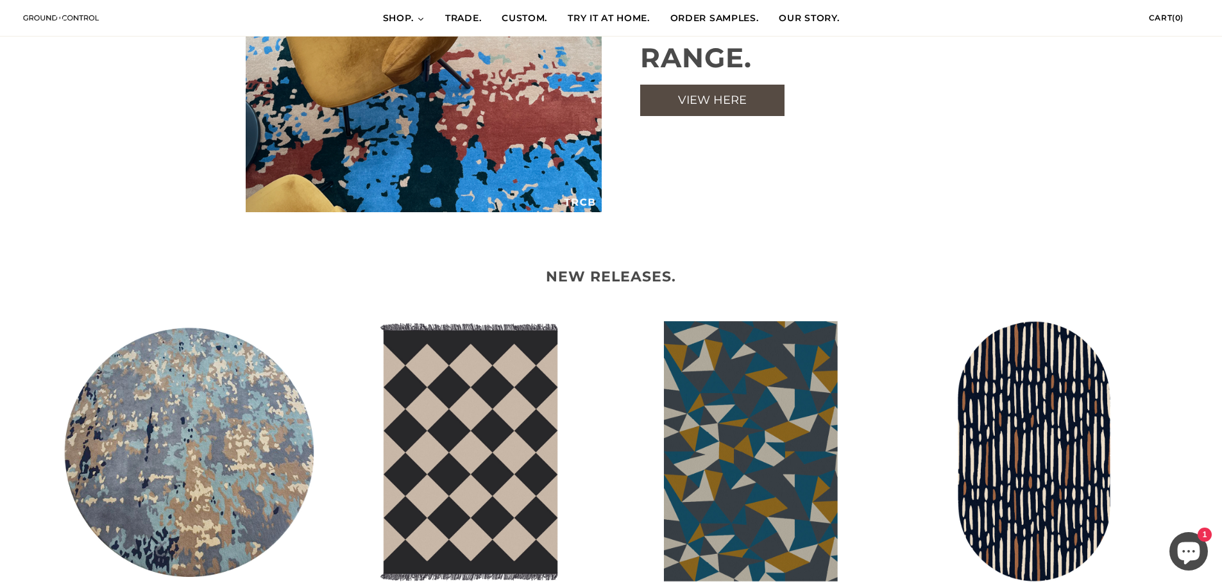 Image resolution: width=1222 pixels, height=584 pixels. I want to click on a: TRADE., so click(463, 19).